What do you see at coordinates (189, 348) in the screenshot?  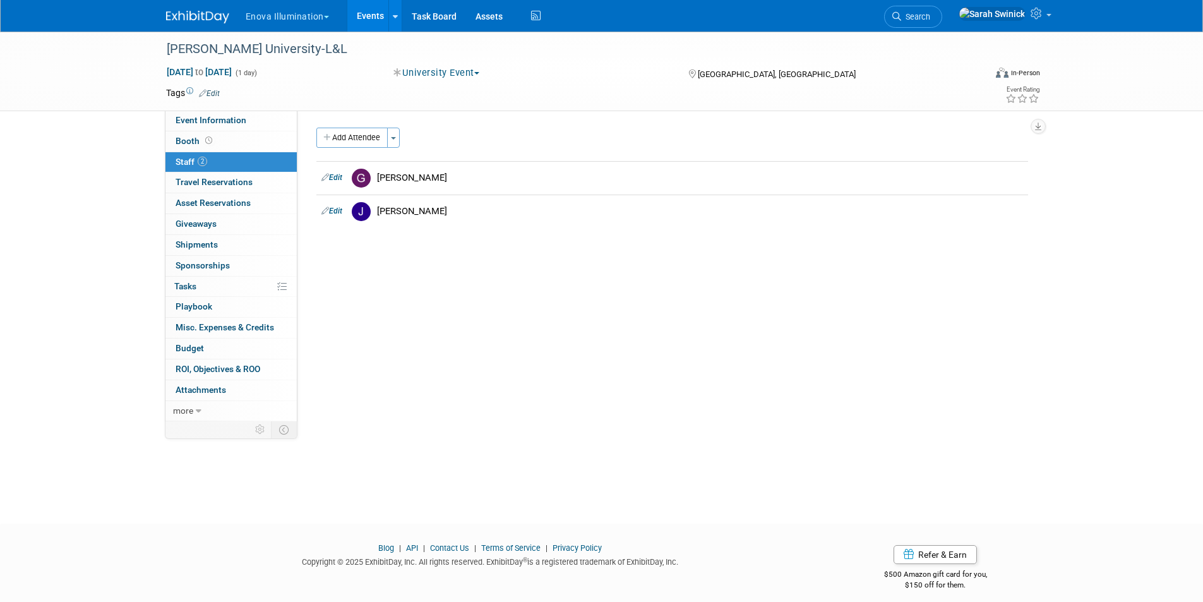 I see `span: Budget` at bounding box center [189, 348].